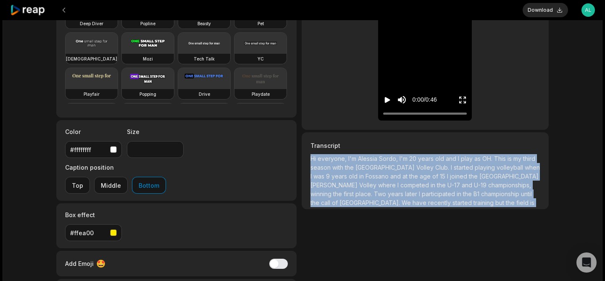 The height and width of the screenshot is (281, 605). What do you see at coordinates (518, 158) in the screenshot?
I see `span: my` at bounding box center [518, 158].